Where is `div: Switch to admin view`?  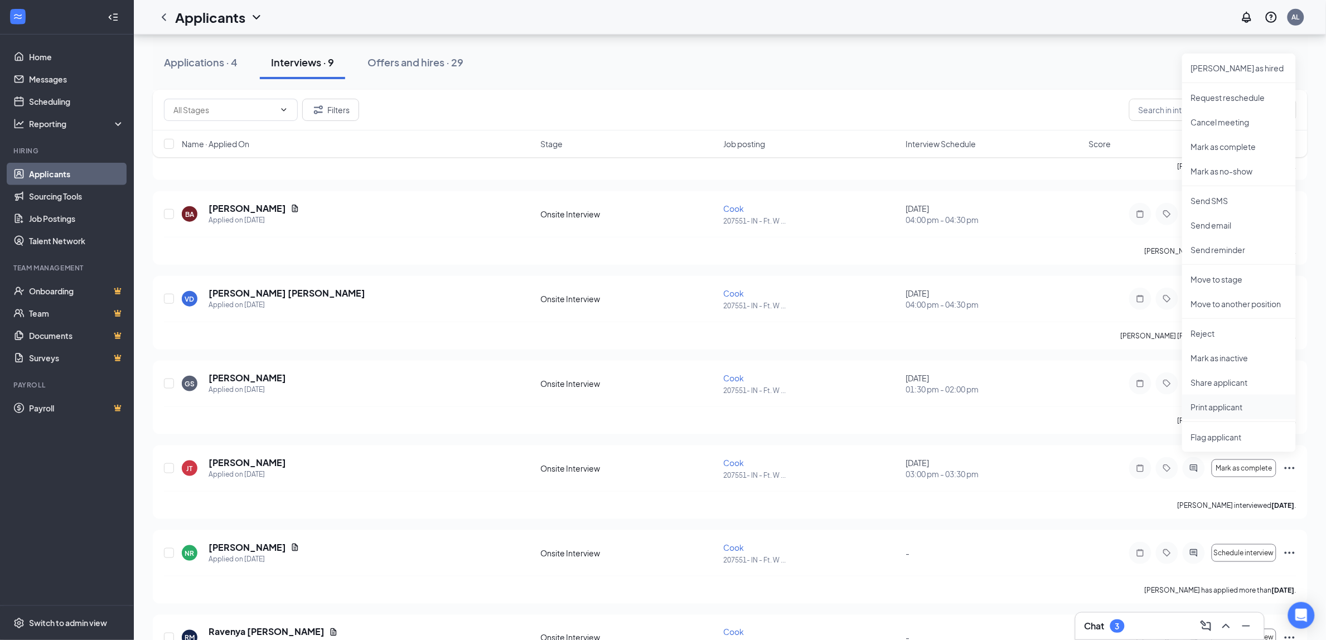 div: Switch to admin view is located at coordinates (68, 624).